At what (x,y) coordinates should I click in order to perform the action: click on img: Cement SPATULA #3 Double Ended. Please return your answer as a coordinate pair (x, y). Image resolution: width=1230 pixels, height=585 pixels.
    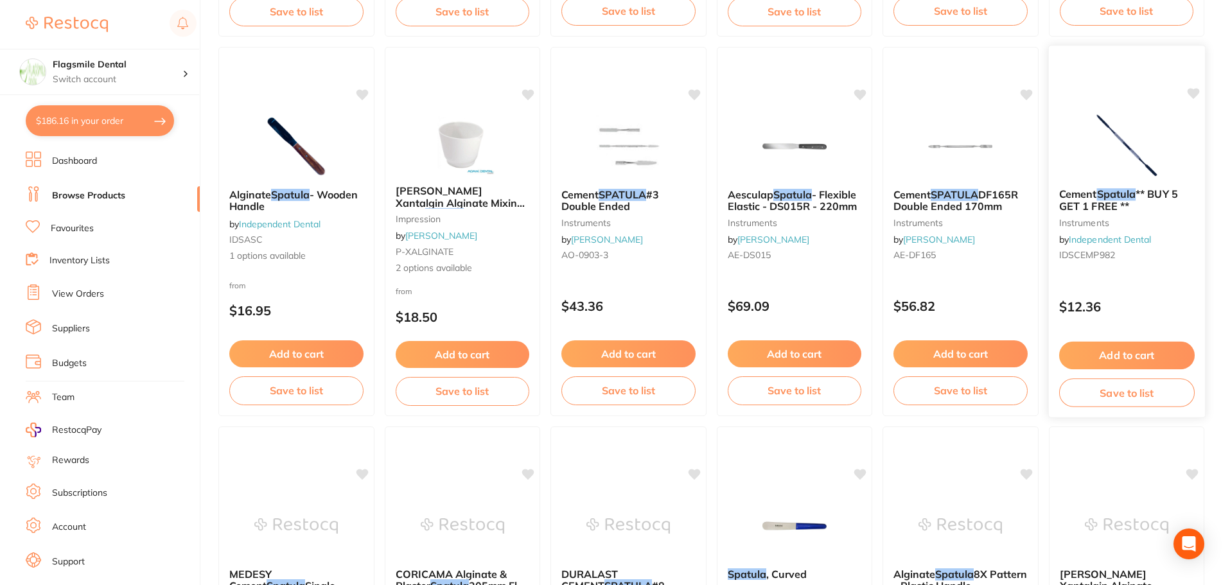
    Looking at the image, I should click on (628, 146).